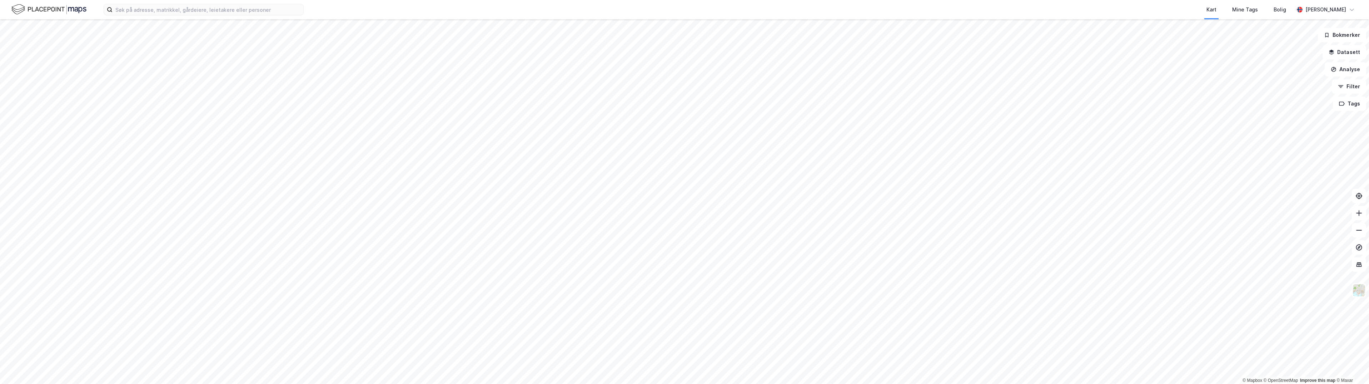  What do you see at coordinates (1344, 52) in the screenshot?
I see `button: Datasett` at bounding box center [1344, 52].